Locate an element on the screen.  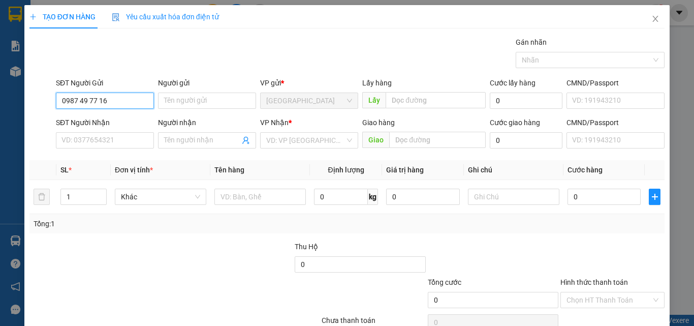
span: Tên hàng is located at coordinates (229, 170).